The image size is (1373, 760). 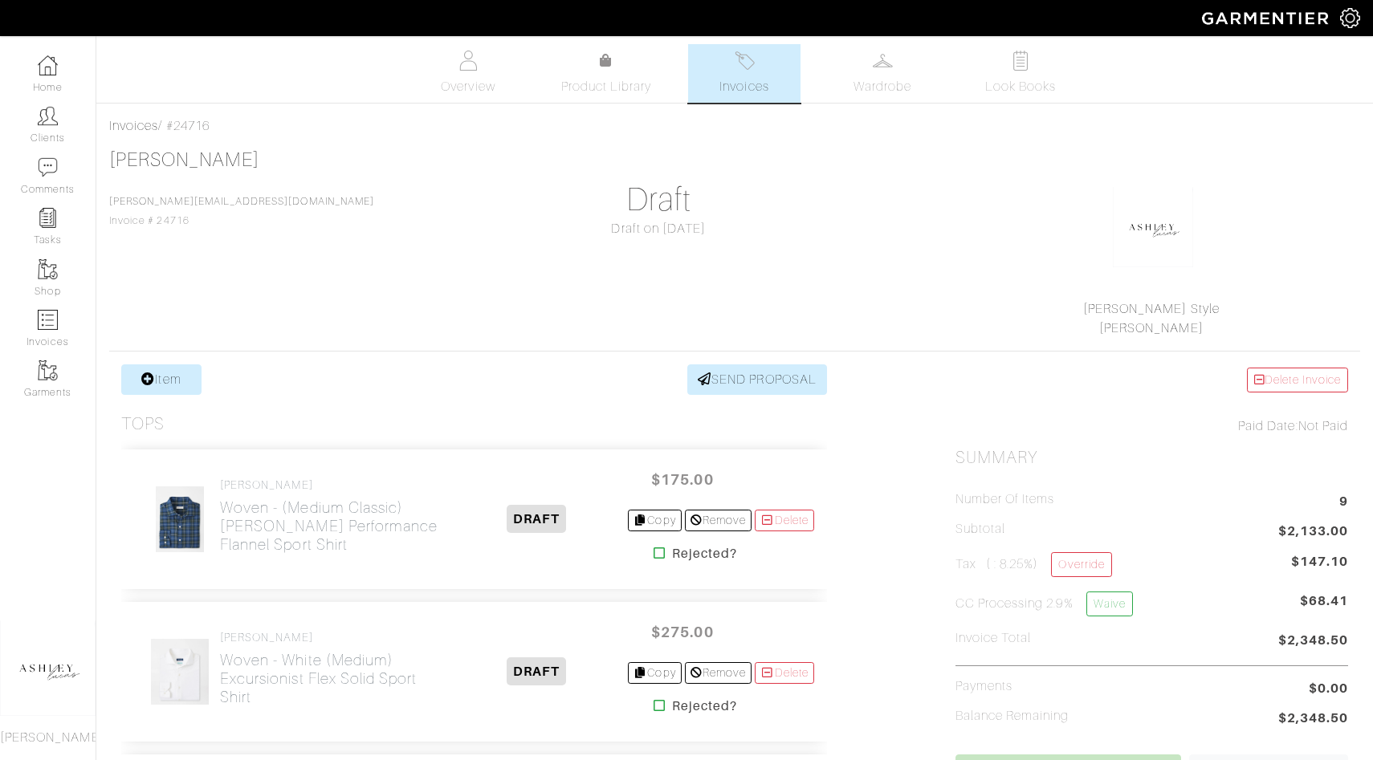 What do you see at coordinates (606, 74) in the screenshot?
I see `a: Product Library` at bounding box center [606, 74].